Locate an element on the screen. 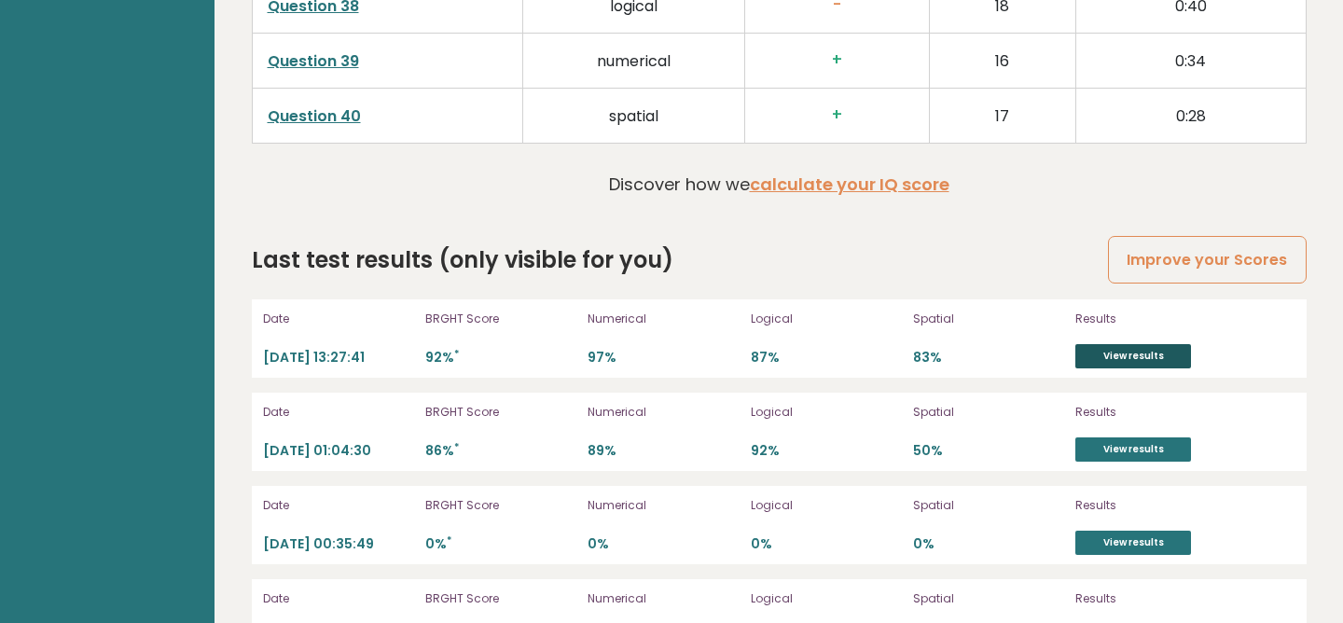 The width and height of the screenshot is (1343, 623). td: 0:28 is located at coordinates (1191, 115).